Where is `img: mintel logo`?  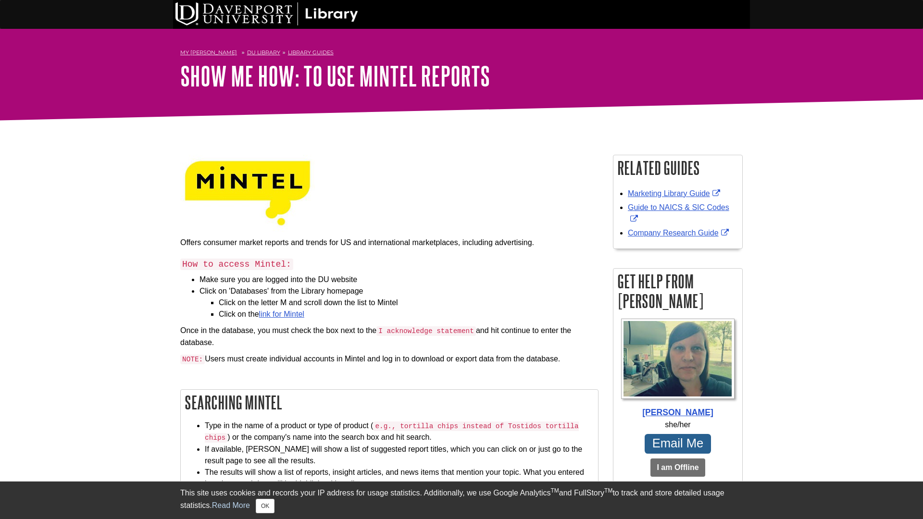
img: mintel logo is located at coordinates (248, 193).